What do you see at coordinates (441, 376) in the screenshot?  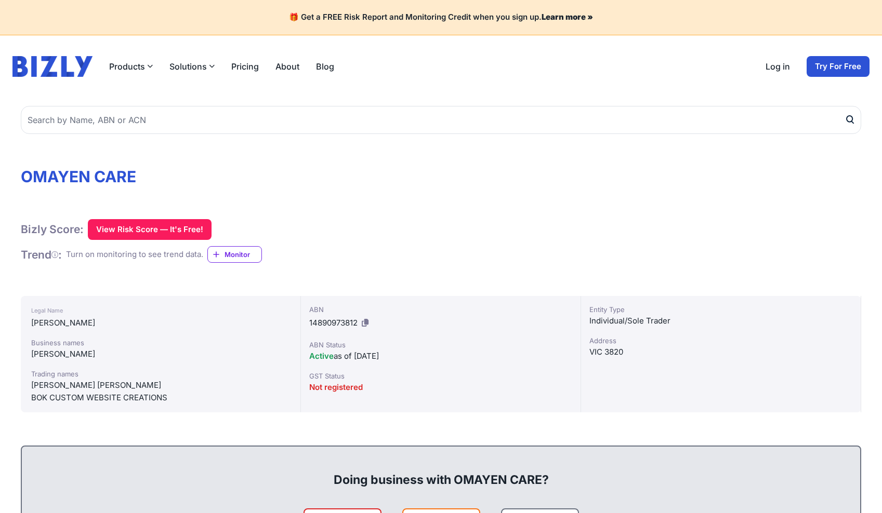 I see `div: GST Status` at bounding box center [441, 376].